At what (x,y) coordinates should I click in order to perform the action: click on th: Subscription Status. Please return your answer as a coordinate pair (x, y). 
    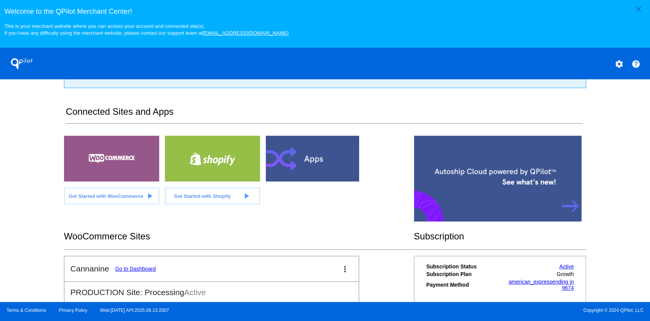
    Looking at the image, I should click on (463, 266).